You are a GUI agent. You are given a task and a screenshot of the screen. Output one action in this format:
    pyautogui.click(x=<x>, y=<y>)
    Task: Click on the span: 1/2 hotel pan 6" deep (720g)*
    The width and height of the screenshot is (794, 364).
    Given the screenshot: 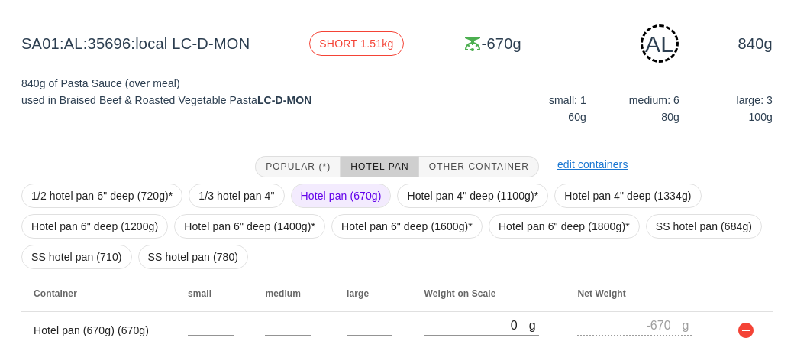 What is the action you would take?
    pyautogui.click(x=102, y=196)
    